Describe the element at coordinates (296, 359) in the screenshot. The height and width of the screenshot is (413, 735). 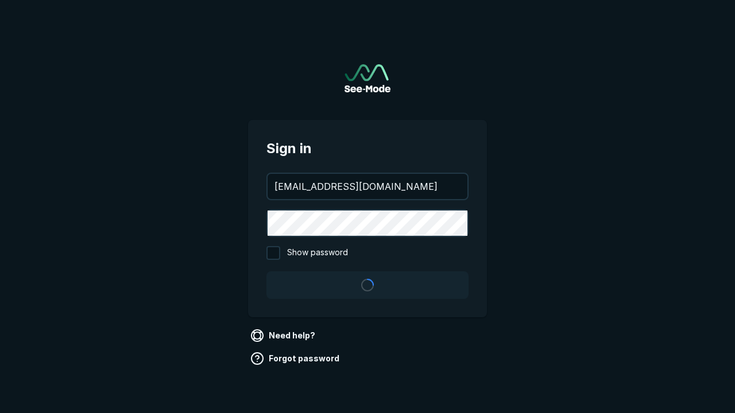
I see `a: Forgot password` at that location.